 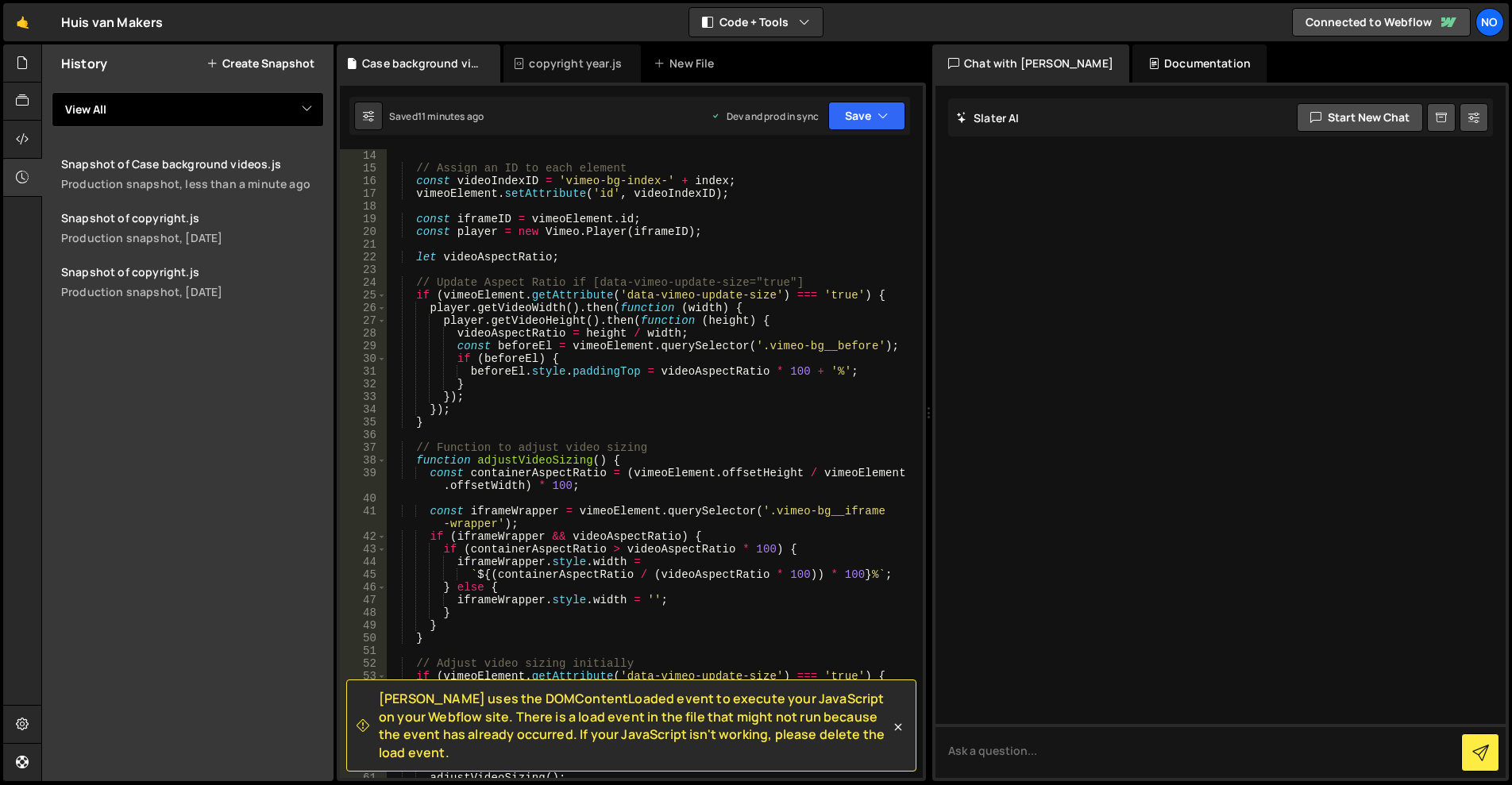 What do you see at coordinates (363, 321) in the screenshot?
I see `div: 27` at bounding box center [363, 321].